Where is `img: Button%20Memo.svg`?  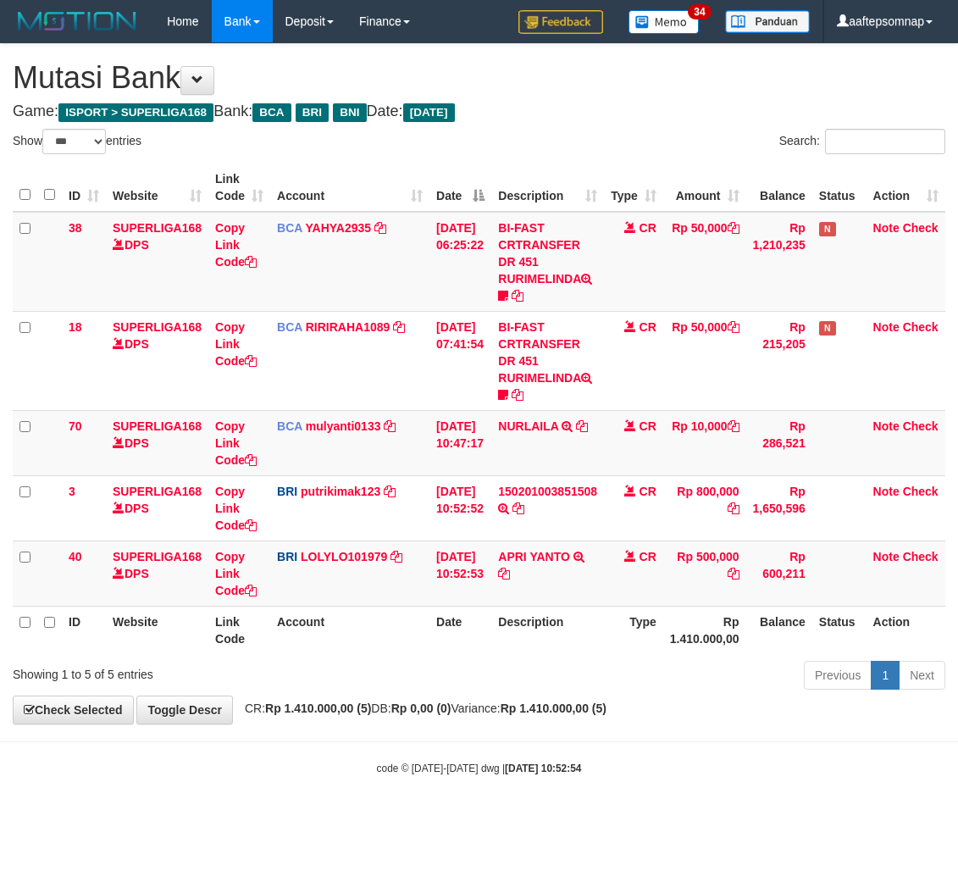
img: Button%20Memo.svg is located at coordinates (664, 22).